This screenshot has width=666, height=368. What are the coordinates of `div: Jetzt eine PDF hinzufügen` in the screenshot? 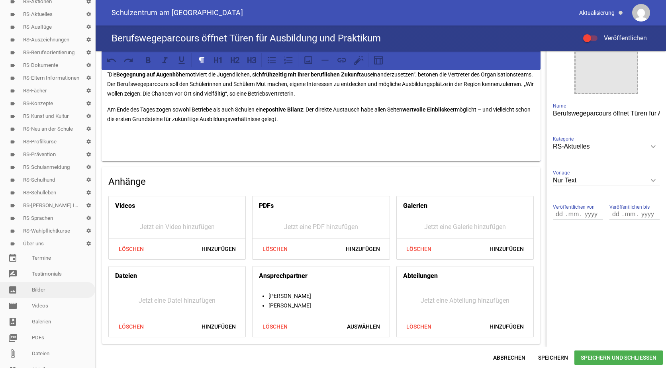 It's located at (321, 227).